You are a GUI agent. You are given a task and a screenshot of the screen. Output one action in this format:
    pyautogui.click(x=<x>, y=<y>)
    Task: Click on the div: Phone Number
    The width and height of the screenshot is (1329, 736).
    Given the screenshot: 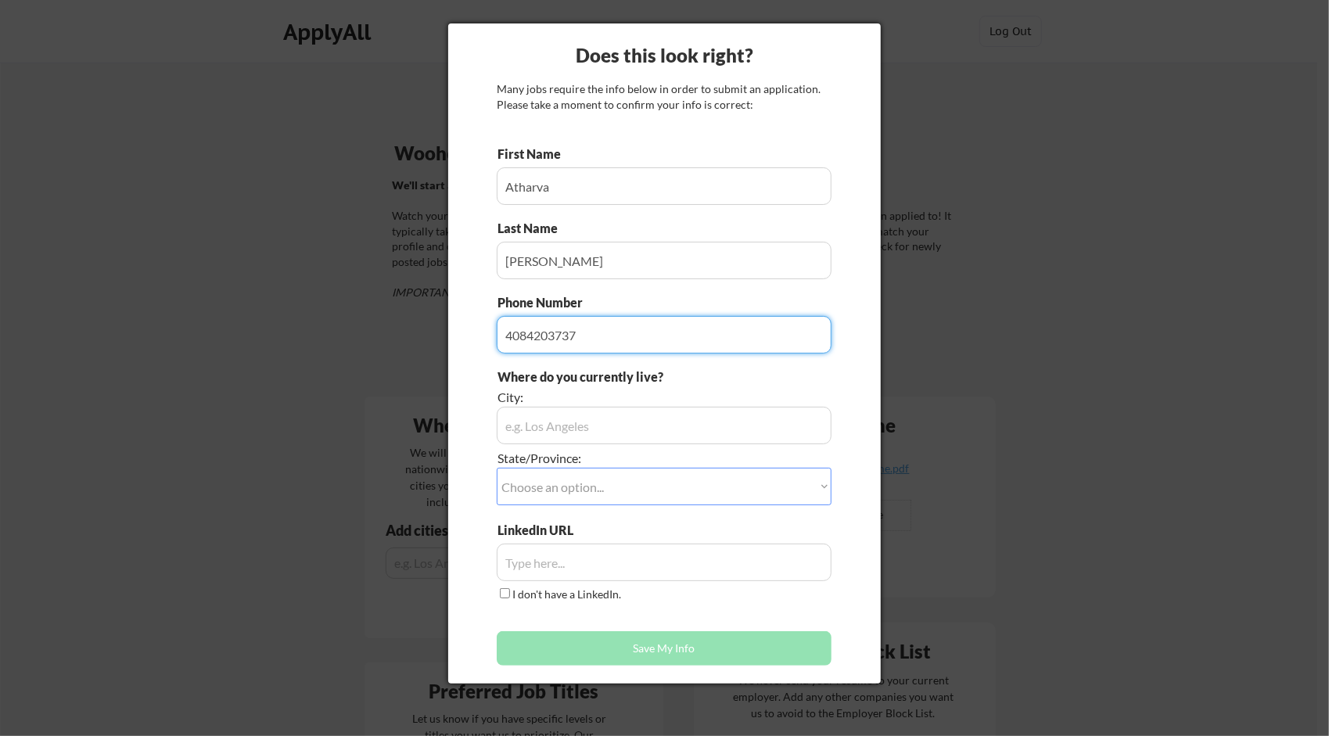 What is the action you would take?
    pyautogui.click(x=544, y=303)
    